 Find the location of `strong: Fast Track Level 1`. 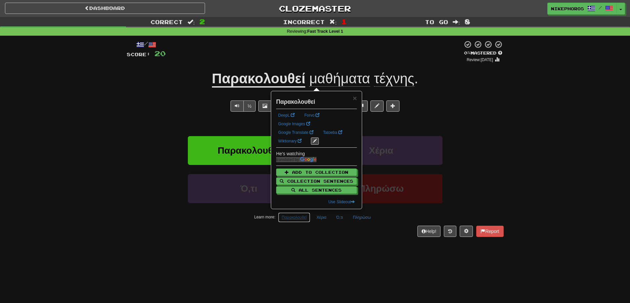

strong: Fast Track Level 1 is located at coordinates (325, 31).